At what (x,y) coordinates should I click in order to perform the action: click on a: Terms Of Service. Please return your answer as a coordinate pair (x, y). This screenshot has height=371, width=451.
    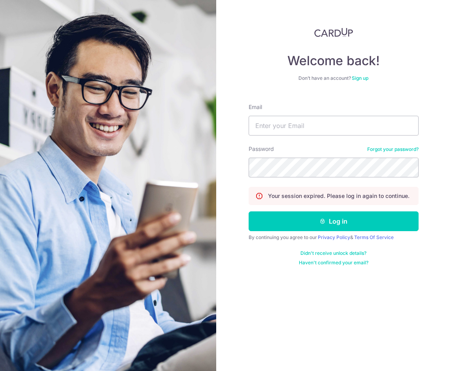
    Looking at the image, I should click on (374, 237).